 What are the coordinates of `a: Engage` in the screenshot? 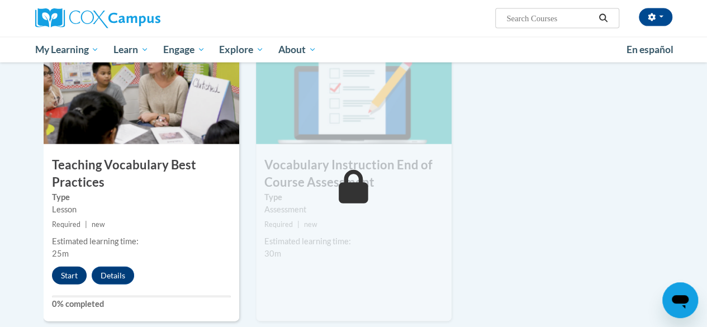 It's located at (184, 50).